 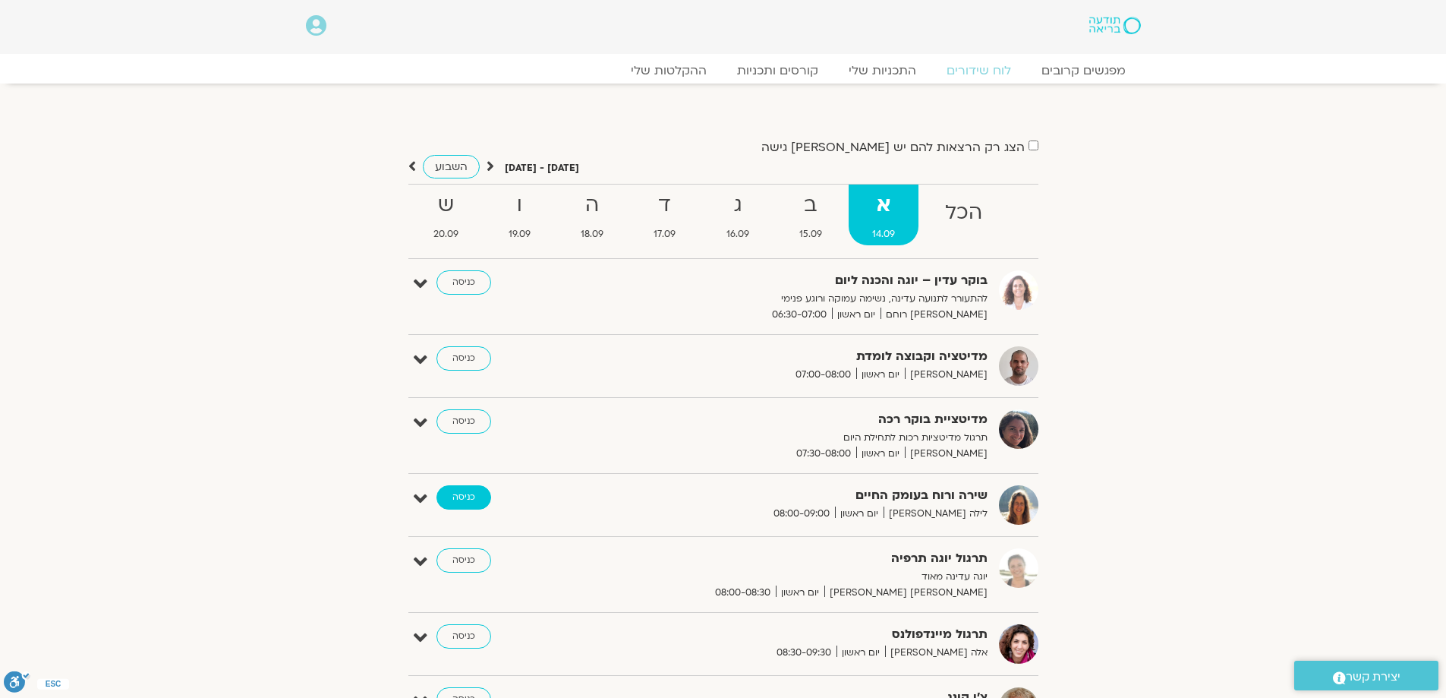 I want to click on a: לוח שידורים, so click(x=978, y=71).